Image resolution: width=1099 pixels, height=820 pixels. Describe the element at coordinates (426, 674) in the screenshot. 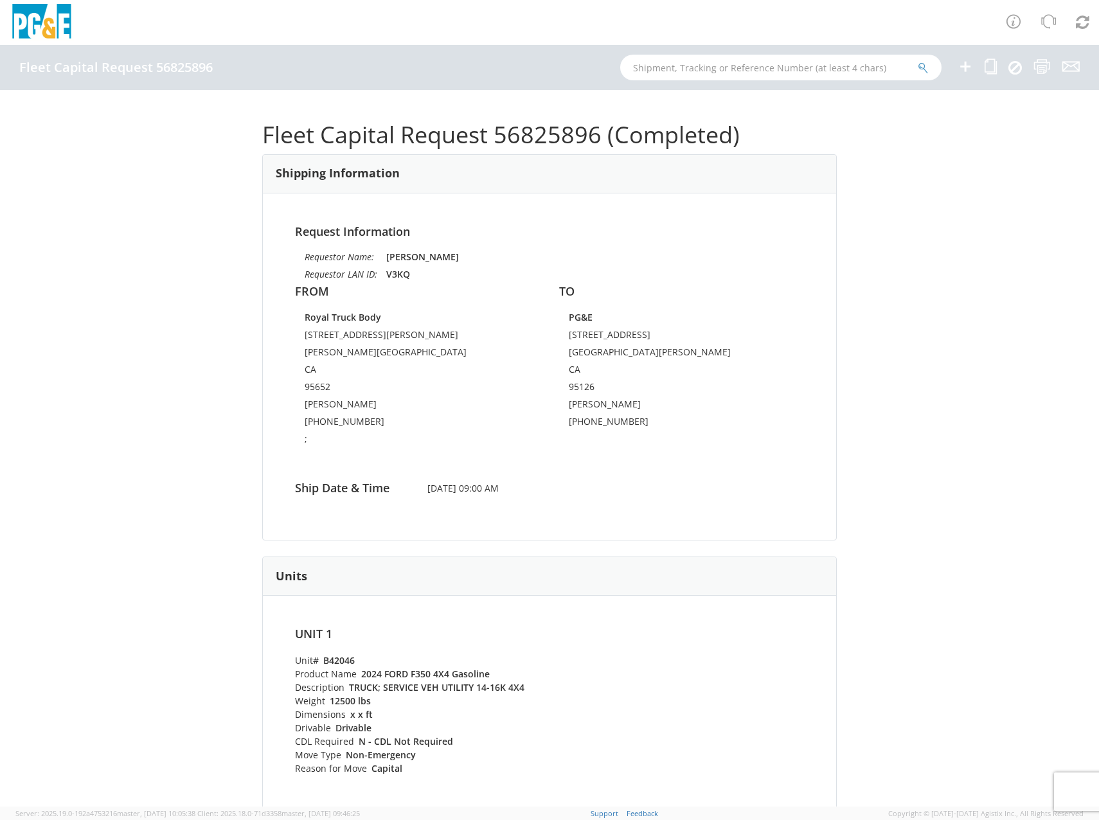

I see `strong: 2024 FORD F350 4X4 Gasoline` at that location.